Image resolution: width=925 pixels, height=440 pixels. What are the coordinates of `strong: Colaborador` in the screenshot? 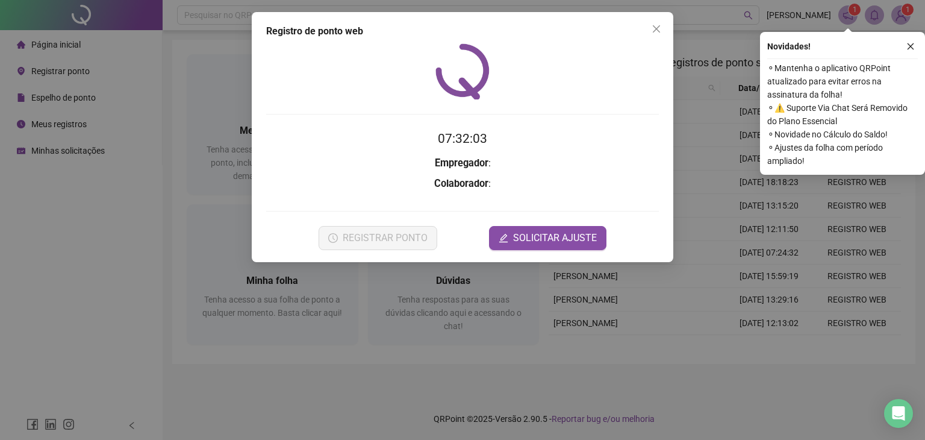 It's located at (461, 183).